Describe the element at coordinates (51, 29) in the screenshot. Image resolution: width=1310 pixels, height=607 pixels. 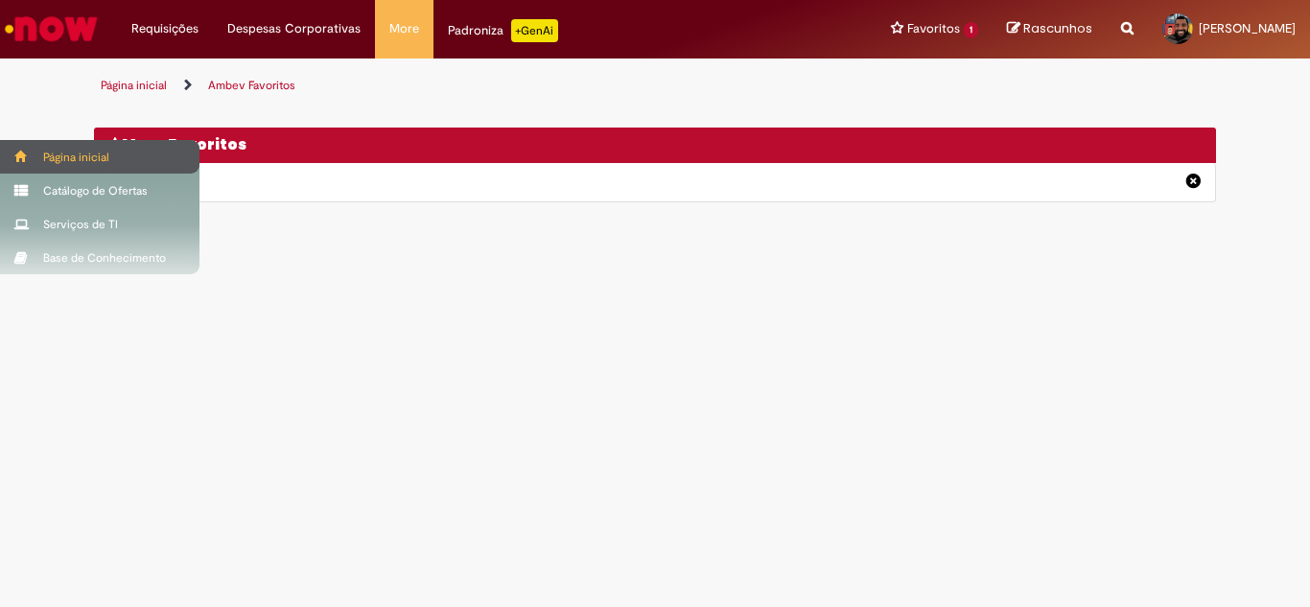
I see `img: ServiceNow` at that location.